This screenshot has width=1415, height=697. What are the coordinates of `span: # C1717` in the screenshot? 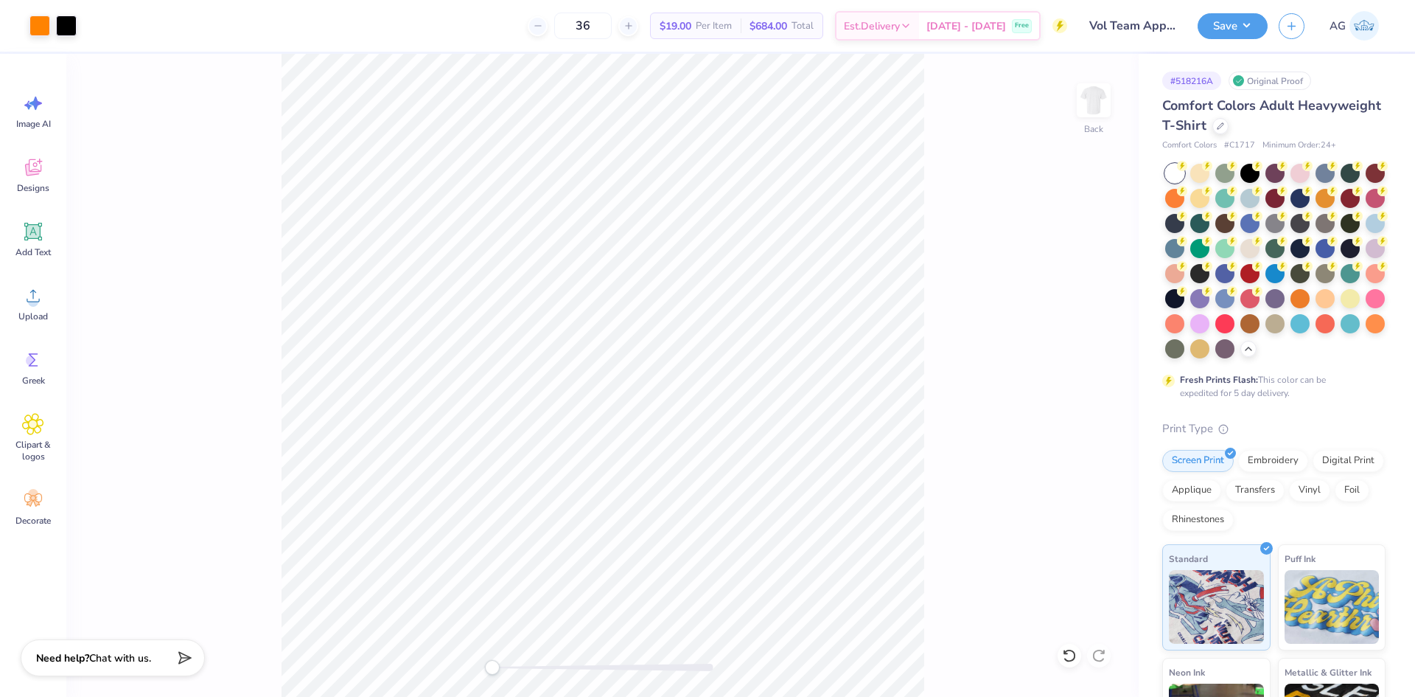 It's located at (1240, 145).